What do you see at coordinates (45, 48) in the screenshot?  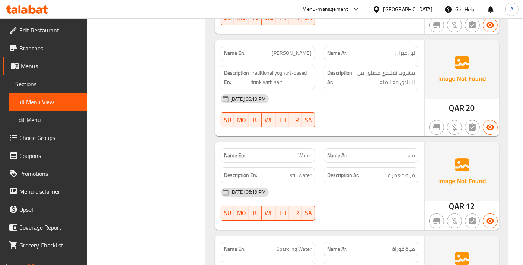 I see `a: Branches` at bounding box center [45, 48].